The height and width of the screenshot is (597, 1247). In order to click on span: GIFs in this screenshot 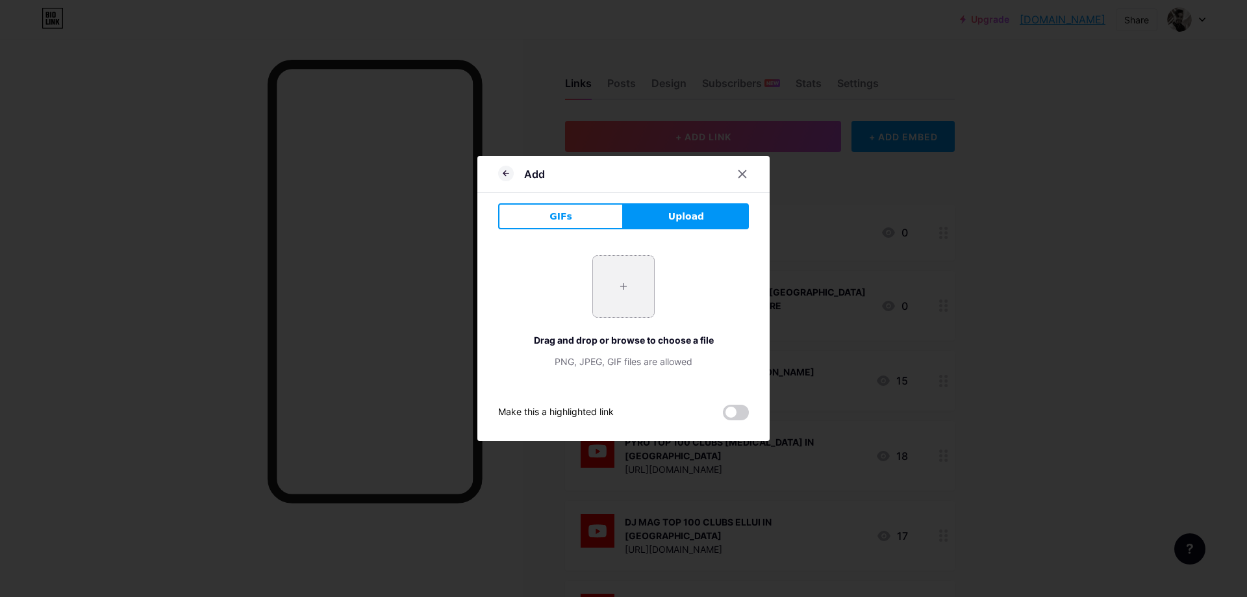, I will do `click(561, 216)`.